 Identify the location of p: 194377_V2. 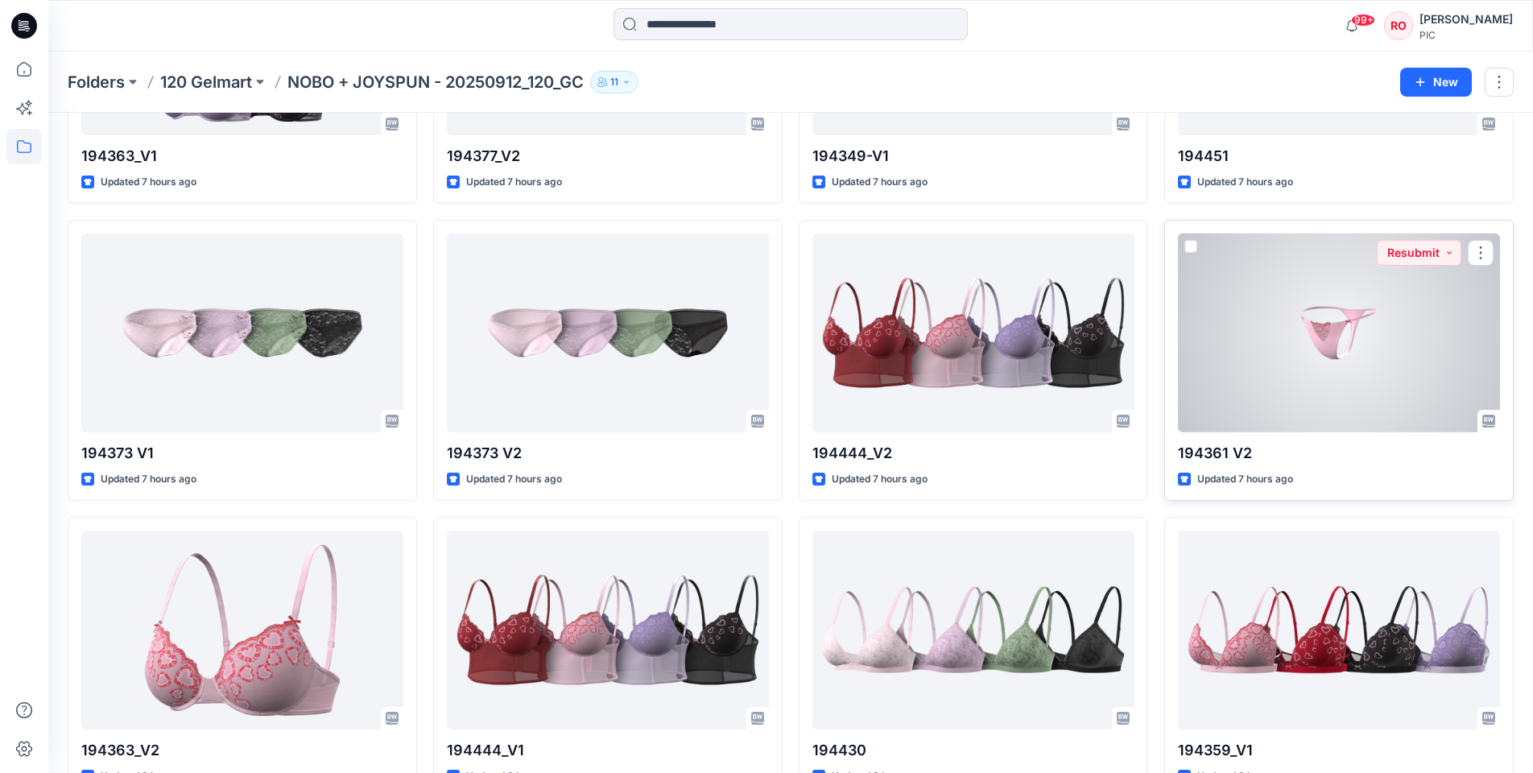
(608, 156).